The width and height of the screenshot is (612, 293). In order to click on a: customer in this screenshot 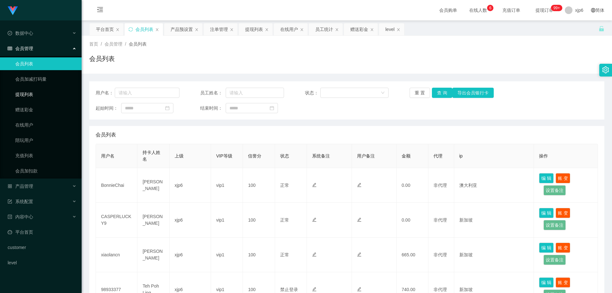, I will do `click(42, 247)`.